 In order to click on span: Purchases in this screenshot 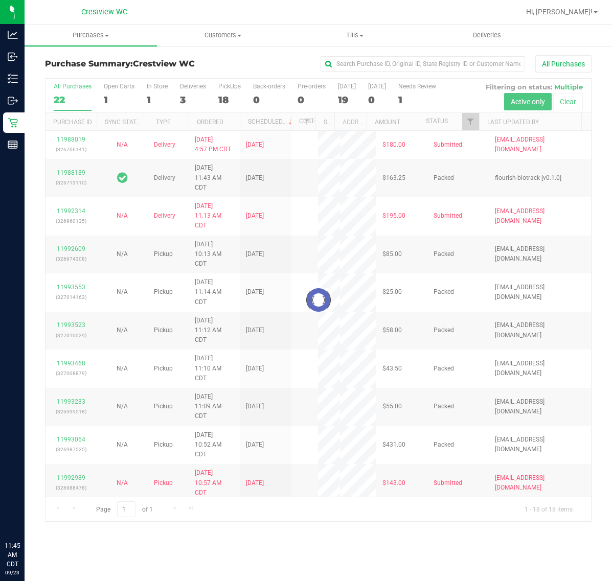, I will do `click(90, 35)`.